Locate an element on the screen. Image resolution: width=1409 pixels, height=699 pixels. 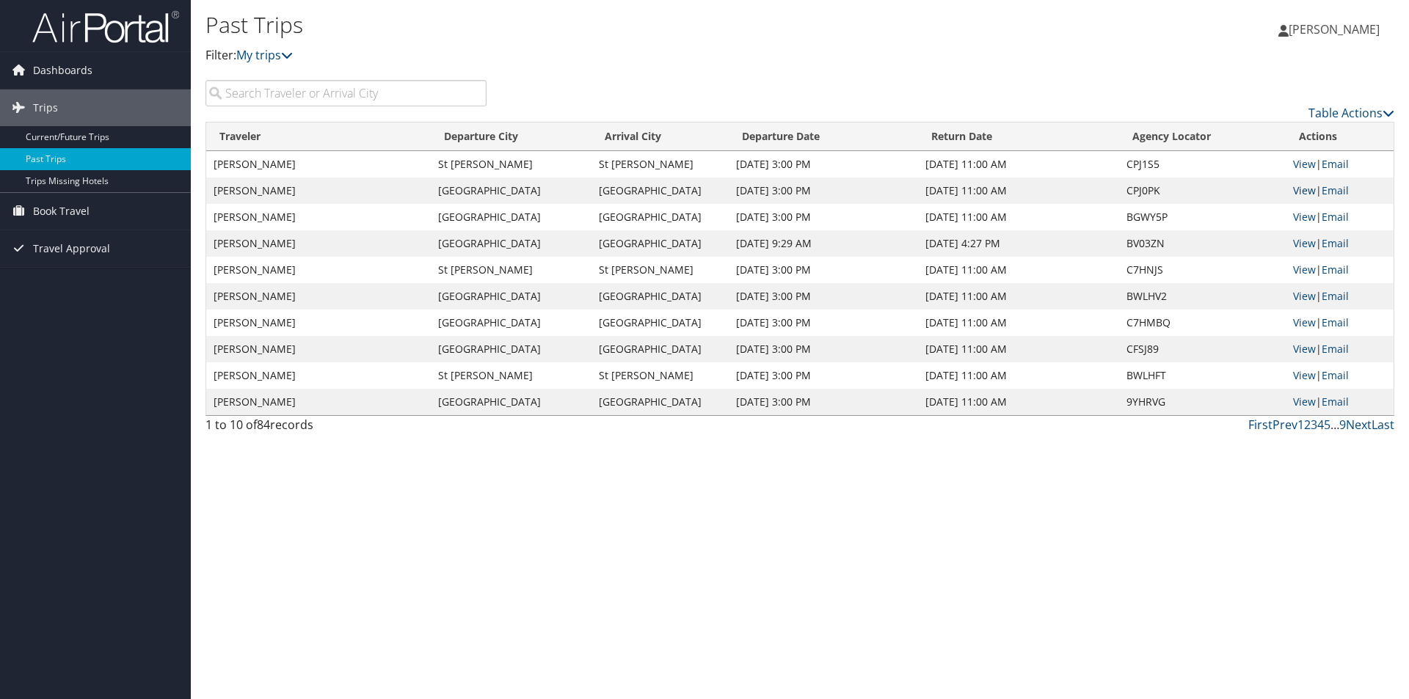
th: Arrival City: activate to sort column ascending is located at coordinates (660, 137).